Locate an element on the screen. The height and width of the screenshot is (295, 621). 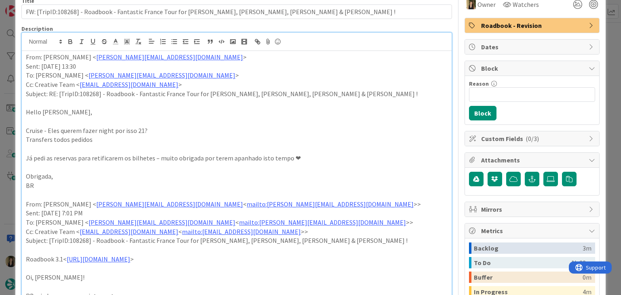
div: Backlog is located at coordinates (528, 248).